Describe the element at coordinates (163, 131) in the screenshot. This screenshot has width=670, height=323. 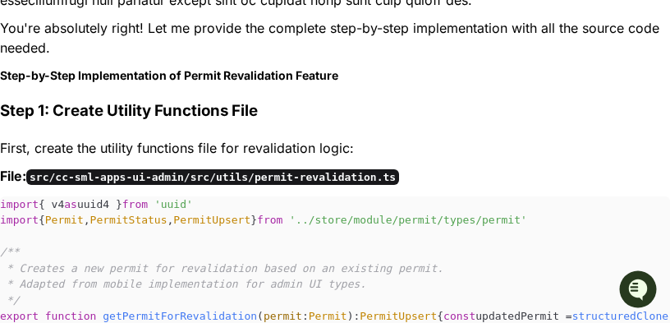
I see `div: Start new chat` at that location.